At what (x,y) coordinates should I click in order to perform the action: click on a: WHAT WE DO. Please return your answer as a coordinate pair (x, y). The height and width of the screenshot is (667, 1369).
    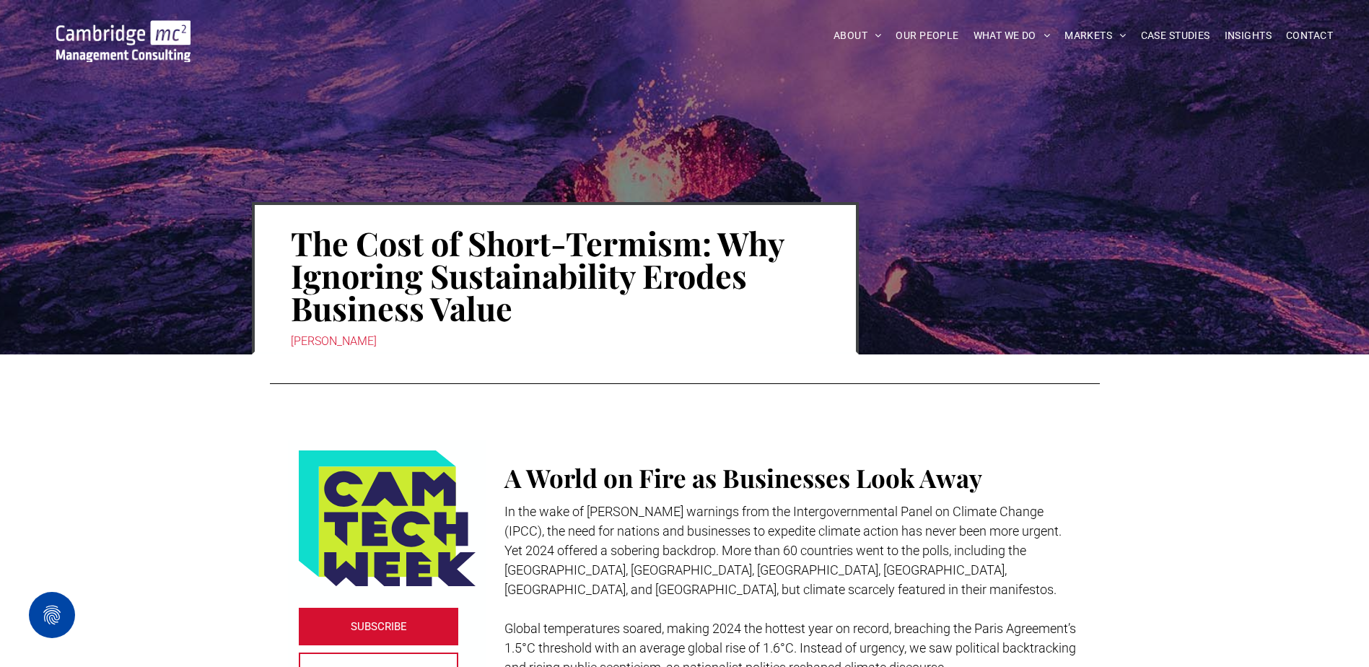
    Looking at the image, I should click on (1012, 35).